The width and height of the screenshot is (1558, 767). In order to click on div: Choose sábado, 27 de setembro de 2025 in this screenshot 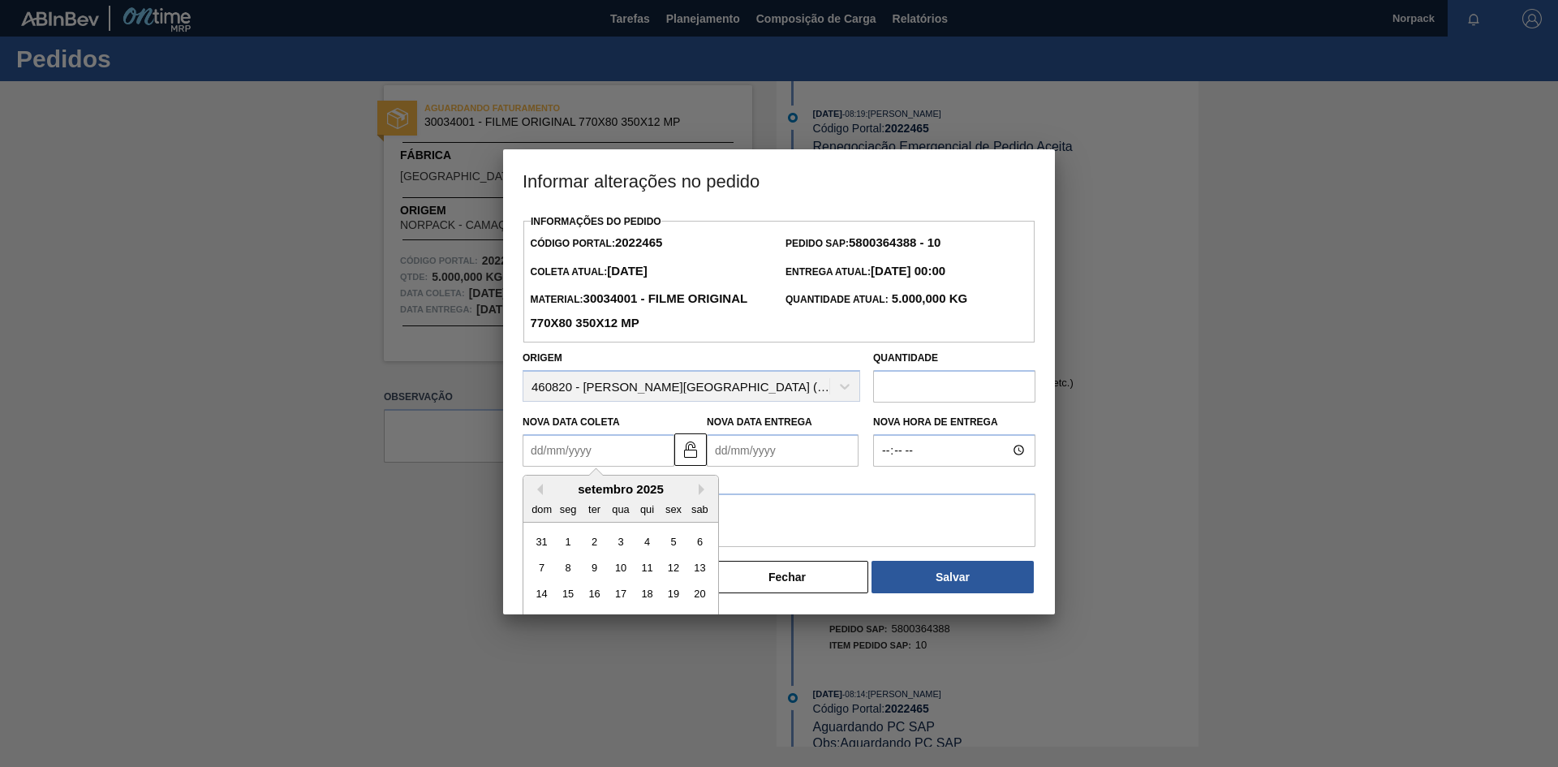, I will do `click(699, 620)`.